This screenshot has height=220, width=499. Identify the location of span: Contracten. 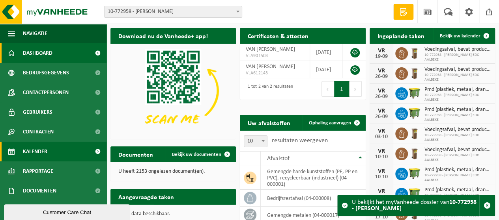
(38, 132).